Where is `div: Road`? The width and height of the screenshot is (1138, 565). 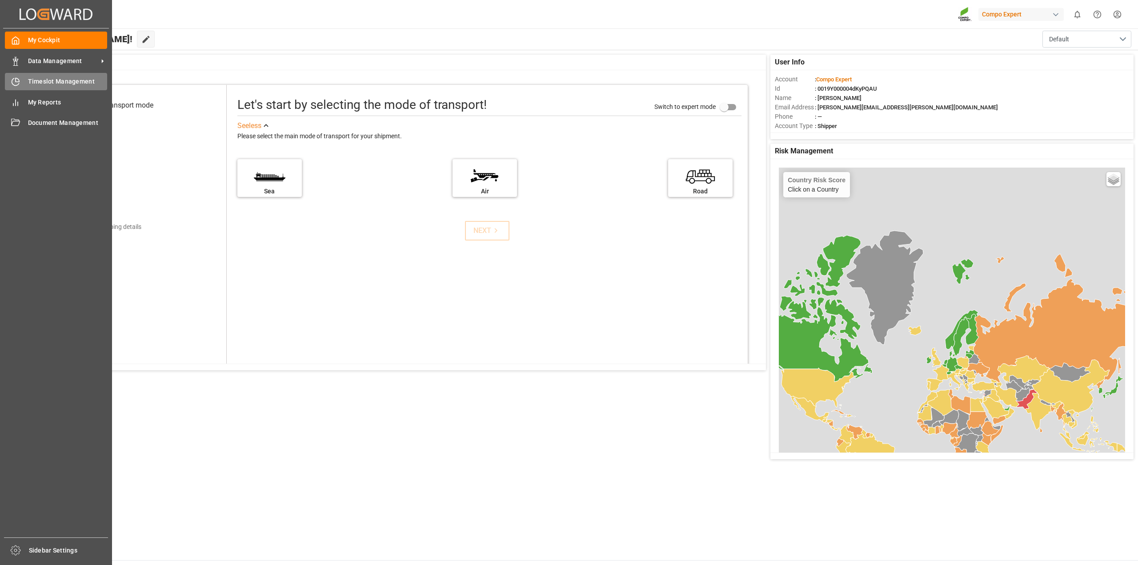 div: Road is located at coordinates (700, 191).